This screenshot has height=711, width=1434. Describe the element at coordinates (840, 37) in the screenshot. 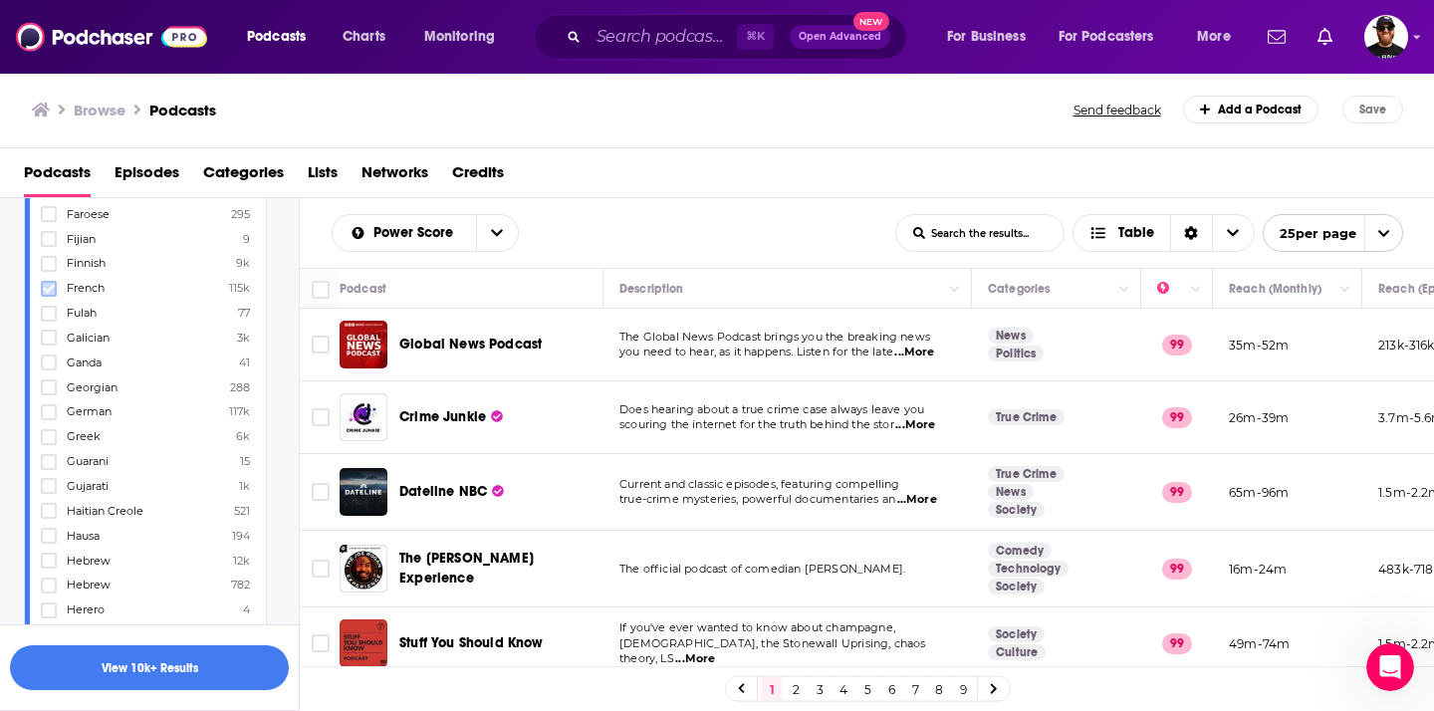

I see `button: Open AdvancedNew` at that location.